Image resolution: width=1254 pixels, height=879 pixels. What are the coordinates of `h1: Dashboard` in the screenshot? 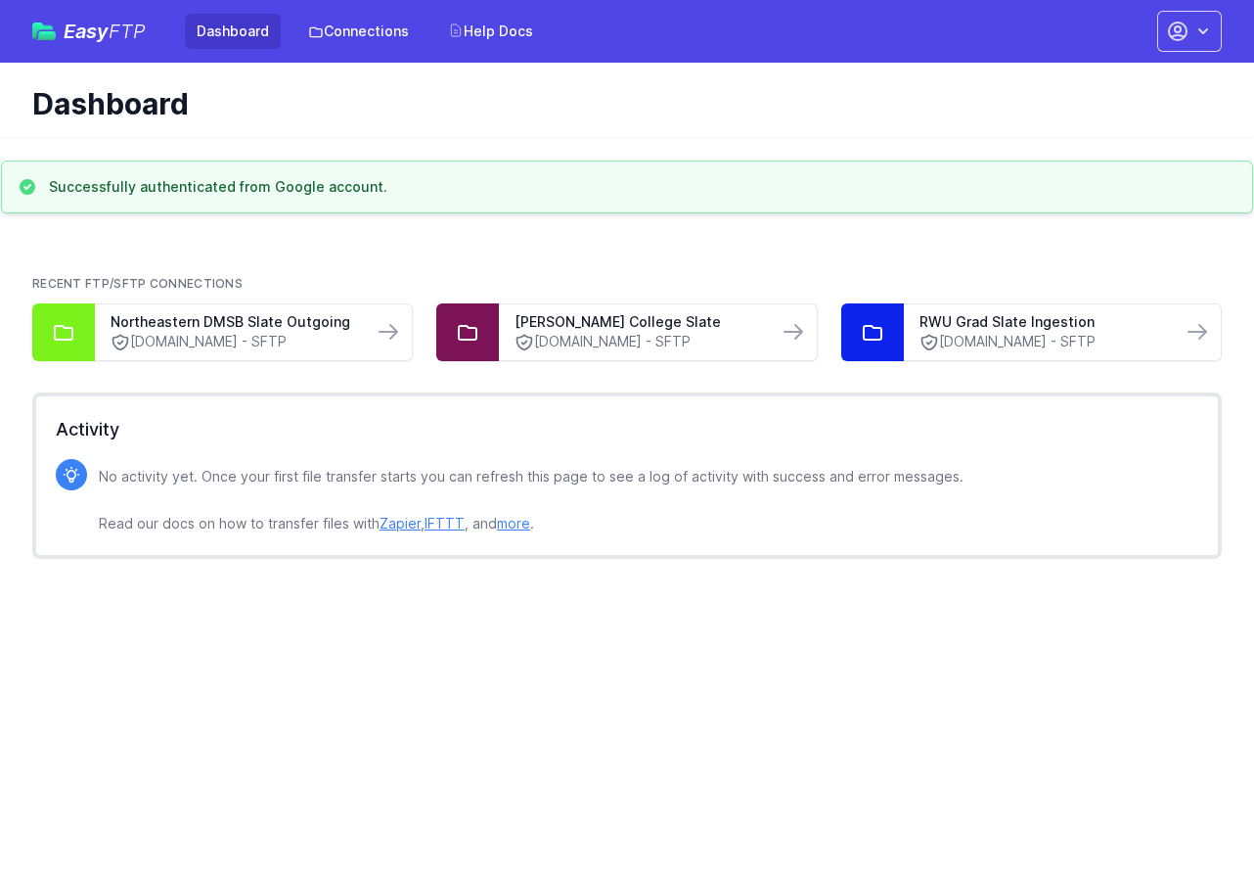 It's located at (619, 104).